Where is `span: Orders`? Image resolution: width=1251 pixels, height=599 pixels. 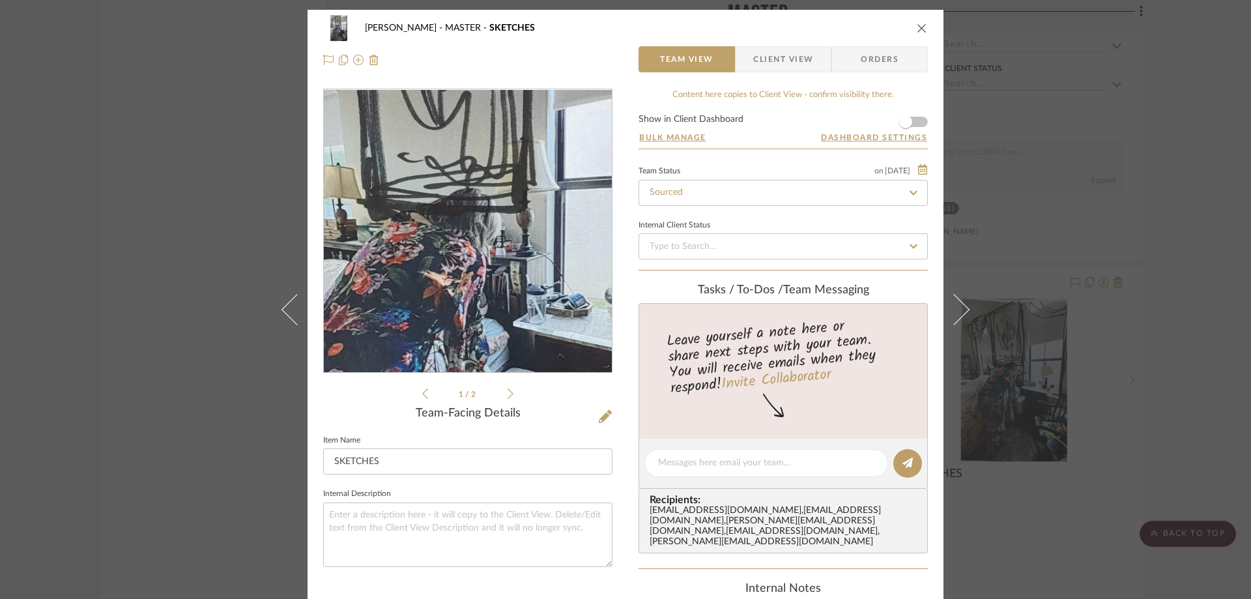 span: Orders is located at coordinates (880, 59).